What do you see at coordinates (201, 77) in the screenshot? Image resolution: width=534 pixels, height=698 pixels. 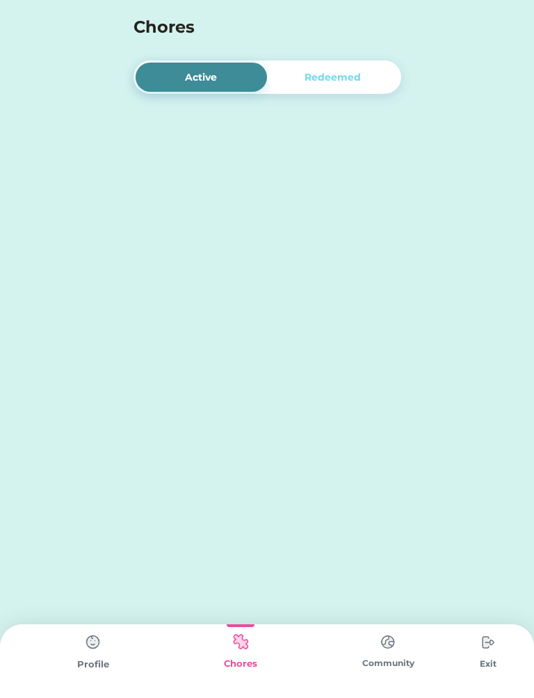 I see `div: Active` at bounding box center [201, 77].